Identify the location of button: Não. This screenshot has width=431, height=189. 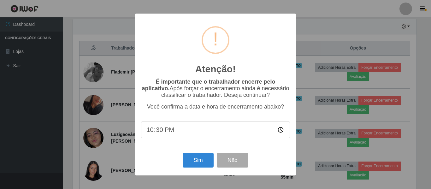
(232, 160).